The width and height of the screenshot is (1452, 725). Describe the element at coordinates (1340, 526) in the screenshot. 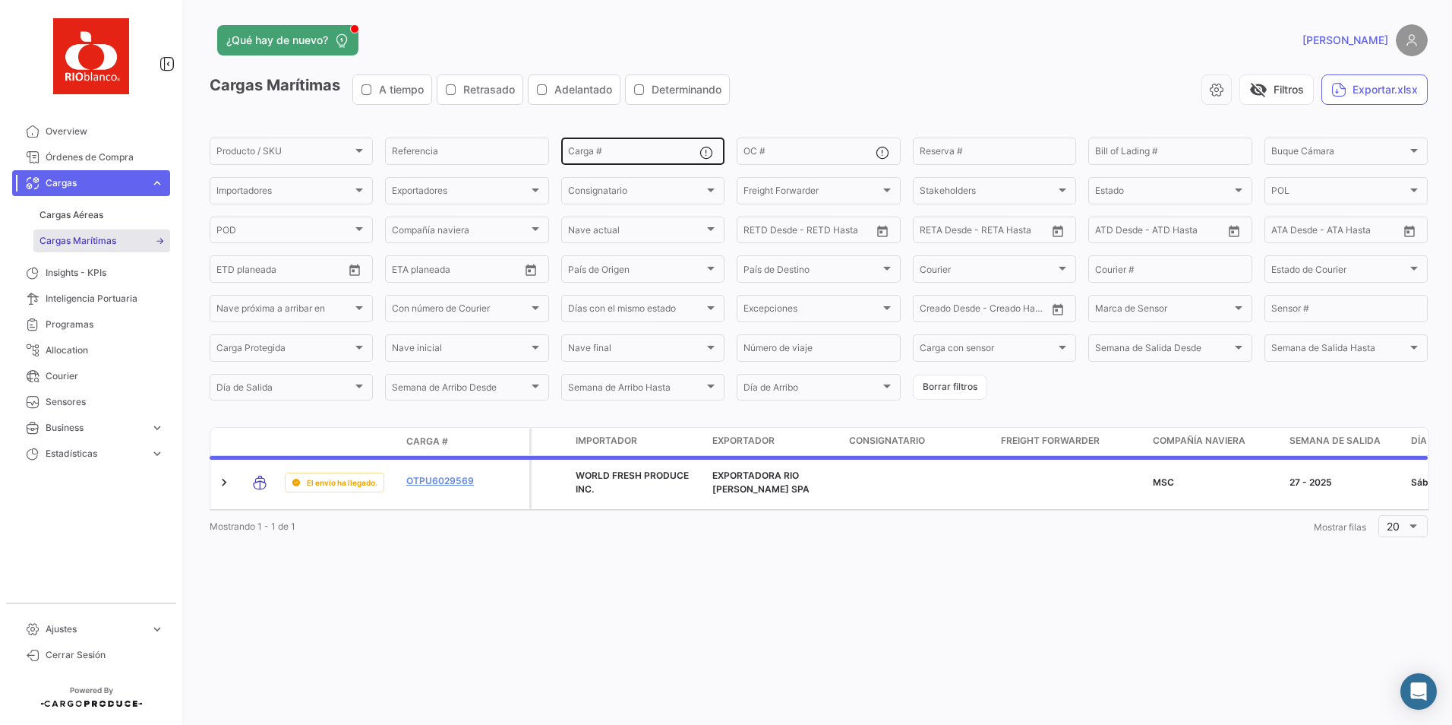

I see `span: Mostrar filas` at that location.